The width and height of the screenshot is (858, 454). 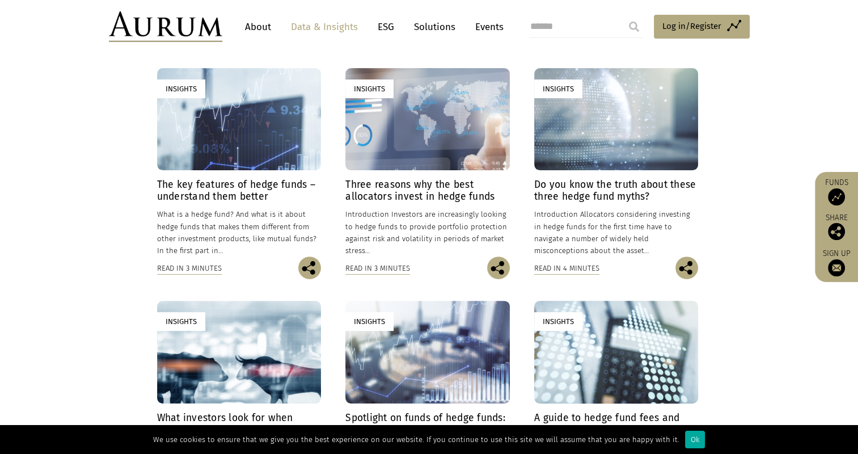 What do you see at coordinates (616, 191) in the screenshot?
I see `h4: Do you know the truth about these three hedge fund myths?` at bounding box center [616, 191].